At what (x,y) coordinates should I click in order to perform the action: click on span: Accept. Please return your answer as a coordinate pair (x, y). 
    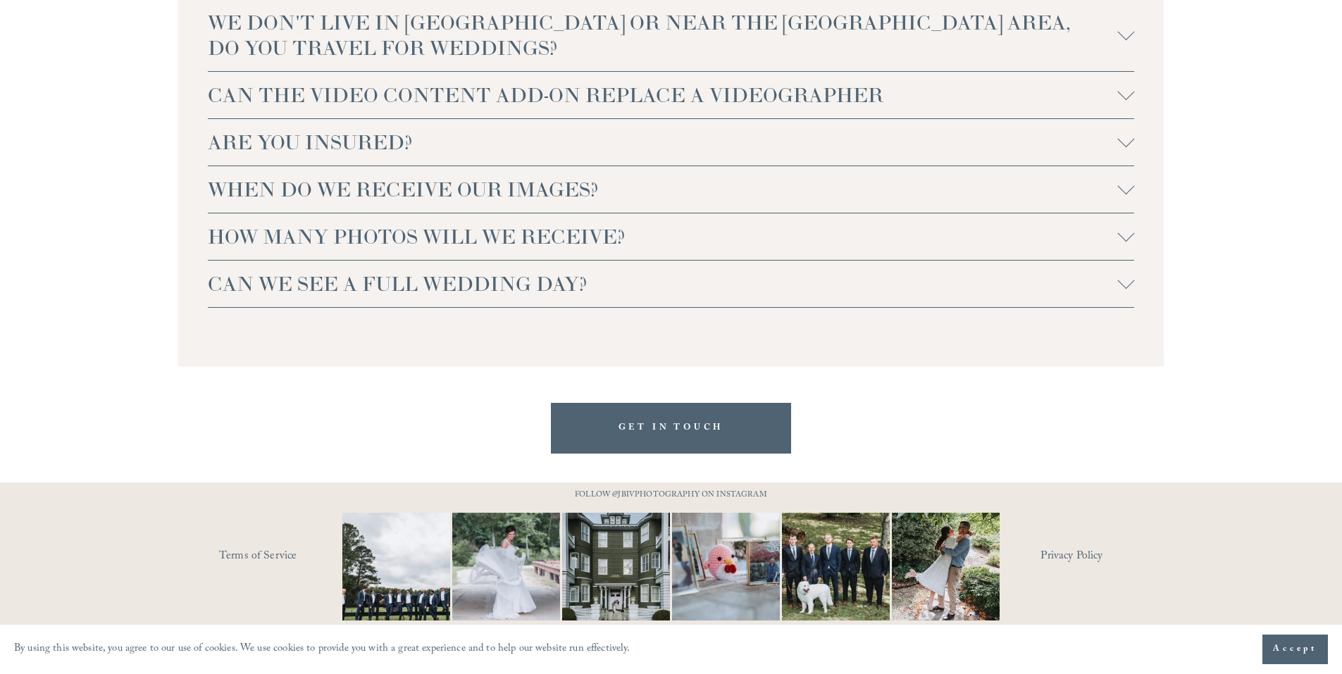
    Looking at the image, I should click on (1295, 649).